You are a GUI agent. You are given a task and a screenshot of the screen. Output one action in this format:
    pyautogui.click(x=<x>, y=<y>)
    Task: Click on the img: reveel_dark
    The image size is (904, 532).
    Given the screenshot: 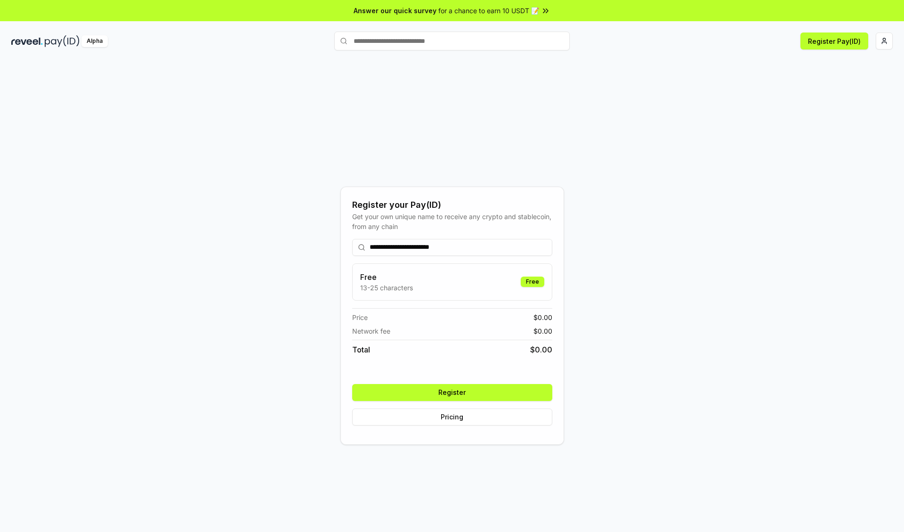 What is the action you would take?
    pyautogui.click(x=27, y=41)
    